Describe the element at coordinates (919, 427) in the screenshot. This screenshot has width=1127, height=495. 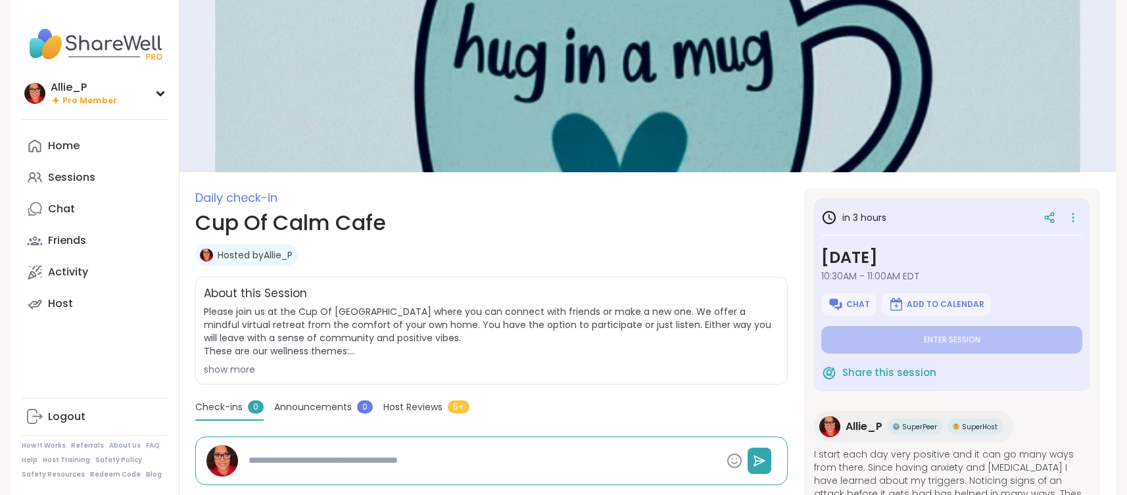
I see `span: SuperPeer` at that location.